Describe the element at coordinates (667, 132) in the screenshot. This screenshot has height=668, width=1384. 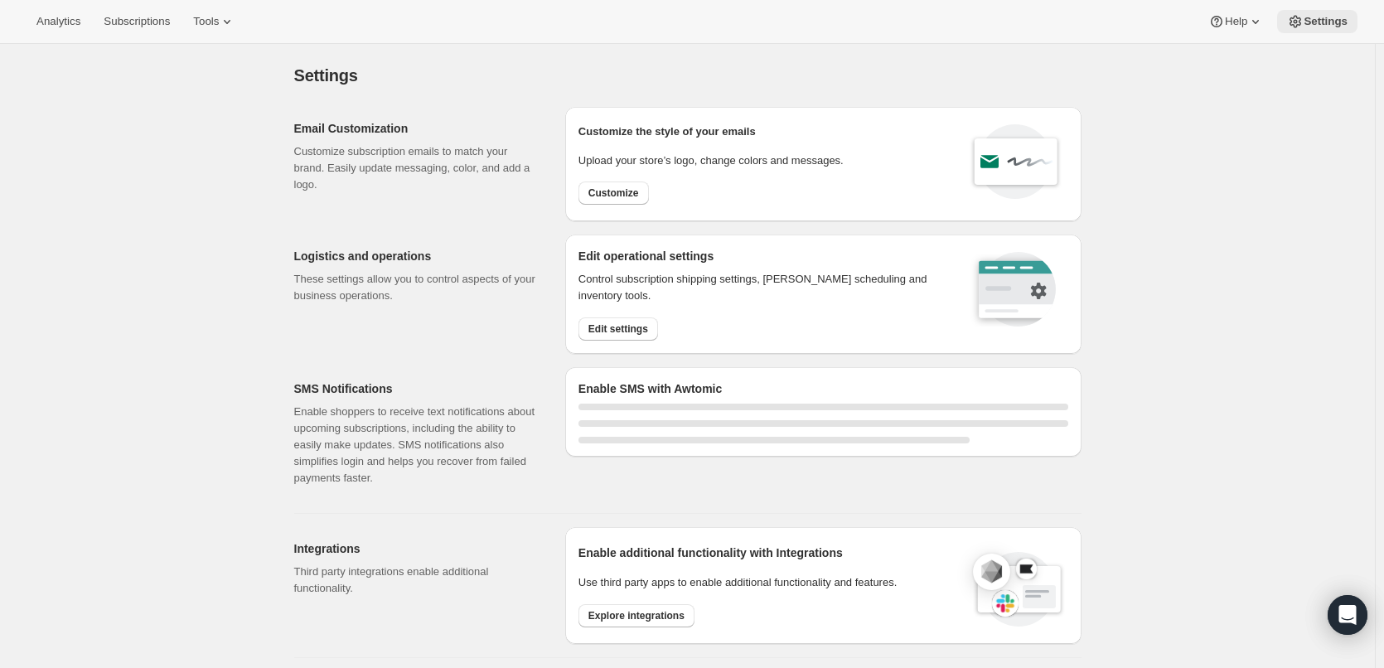
I see `p: Customize the style of your emails` at that location.